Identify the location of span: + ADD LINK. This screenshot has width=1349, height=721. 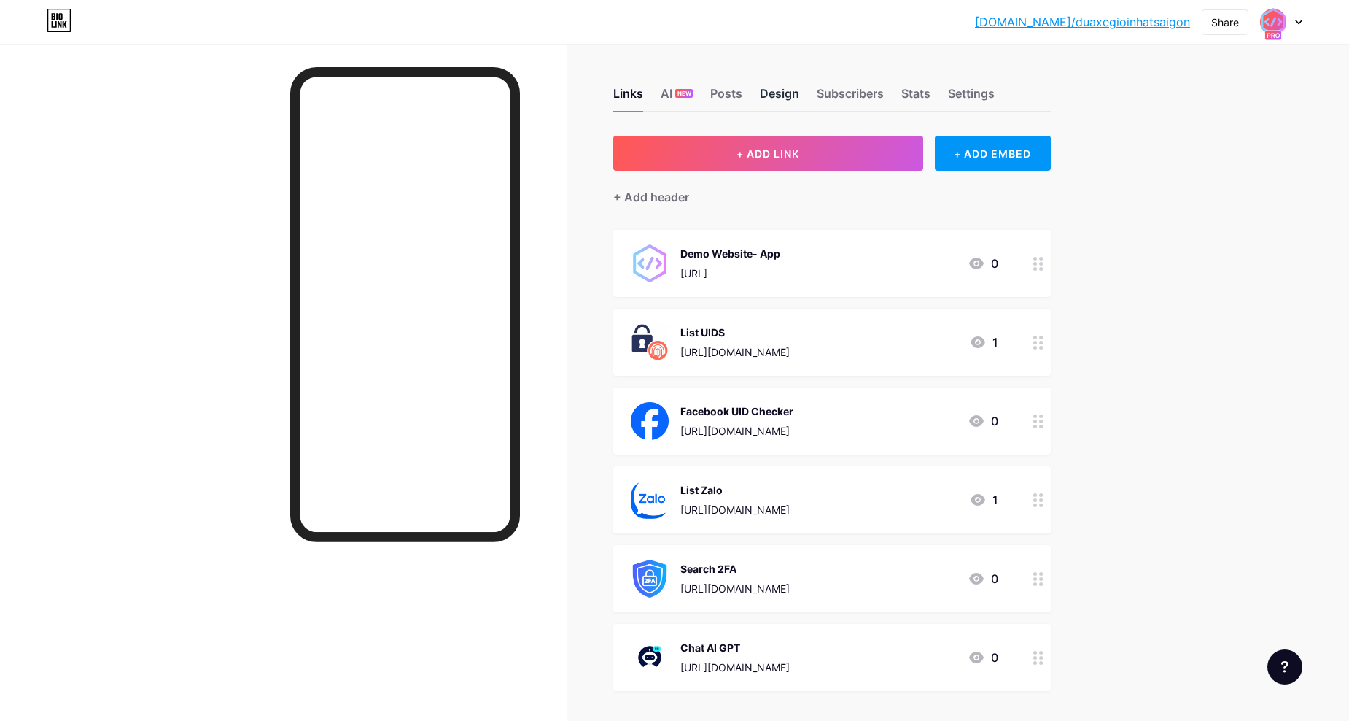
(768, 153).